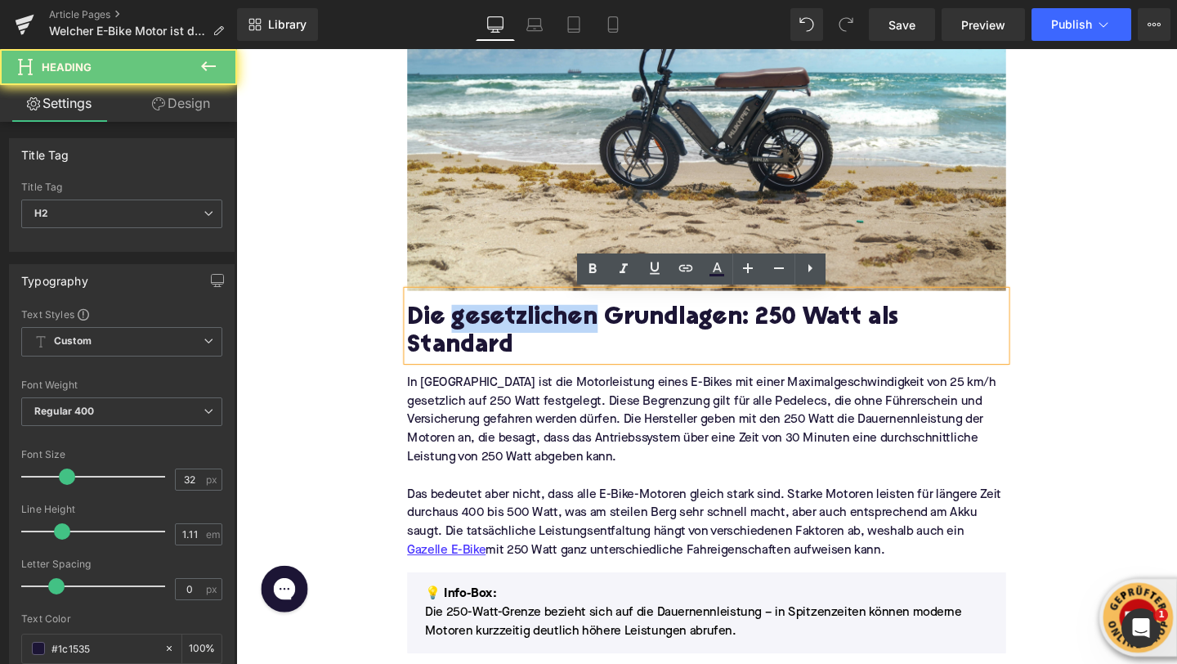 The width and height of the screenshot is (1177, 664). Describe the element at coordinates (494, 498) in the screenshot. I see `p: Das bedeutet aber nicht, dass alle E-Bike-Motoren gleich stark sind. Starke Motoren leisten für l...` at that location.